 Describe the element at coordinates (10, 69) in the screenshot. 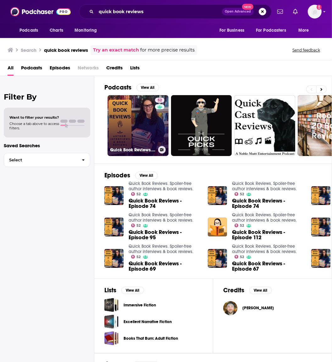

I see `a: All` at that location.